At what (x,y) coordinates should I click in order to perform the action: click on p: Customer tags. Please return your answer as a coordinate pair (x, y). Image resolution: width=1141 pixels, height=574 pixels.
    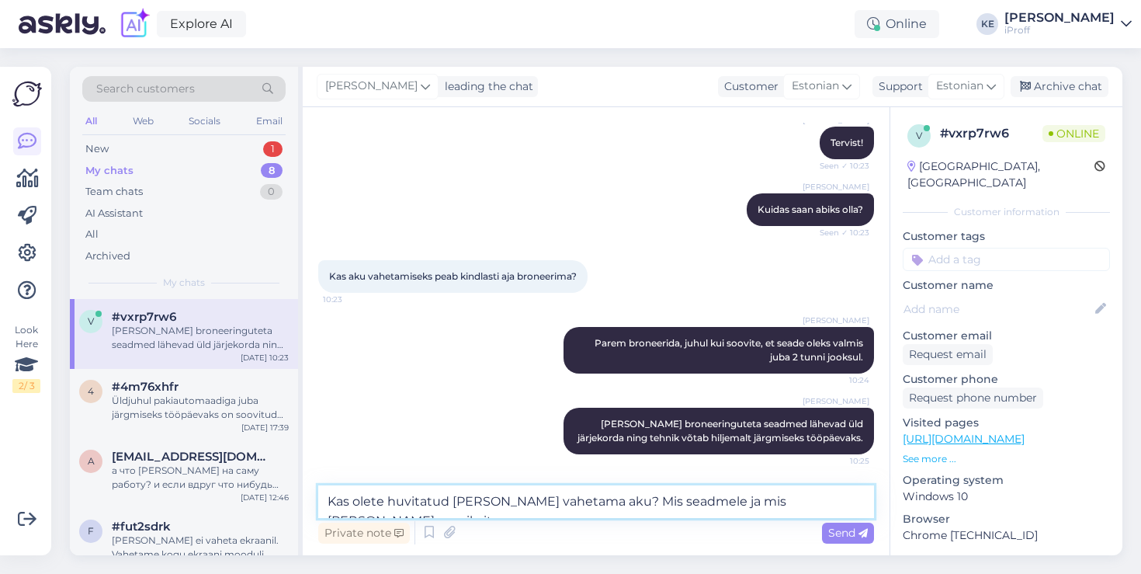
    Looking at the image, I should click on (1006, 236).